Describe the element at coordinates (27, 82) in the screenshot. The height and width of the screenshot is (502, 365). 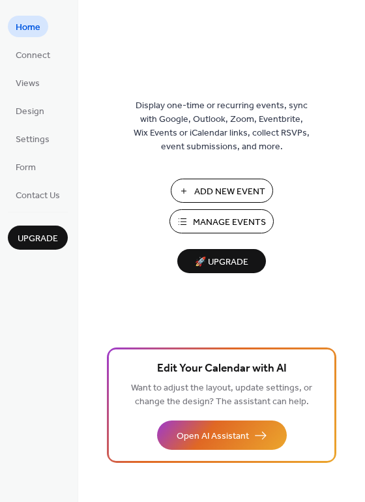
I see `a: Views` at that location.